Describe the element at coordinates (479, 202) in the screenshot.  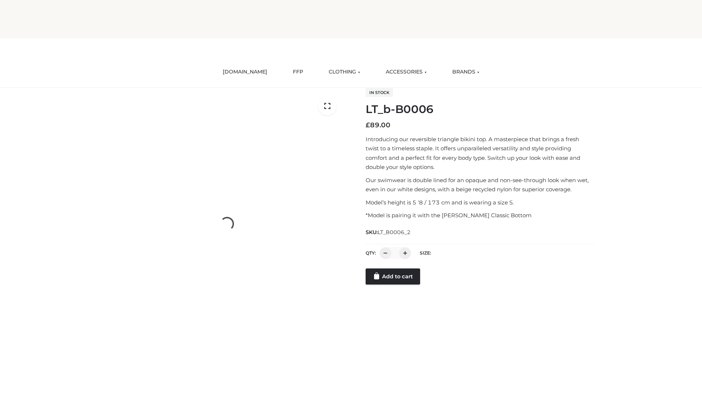
I see `p: Model’s height is 5 ‘8 / 173 cm and is wearing a size S.` at that location.